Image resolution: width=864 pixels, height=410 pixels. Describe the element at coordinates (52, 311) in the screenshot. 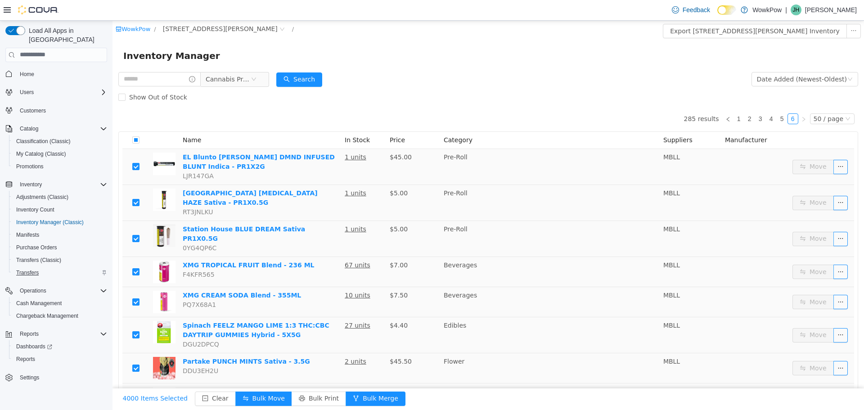

I see `img: Spinach FEELZ MANGO LIME 1:3 THC:CBC DAYTRIP GUMMIES Hybrid - 5X5G hero shot` at that location.